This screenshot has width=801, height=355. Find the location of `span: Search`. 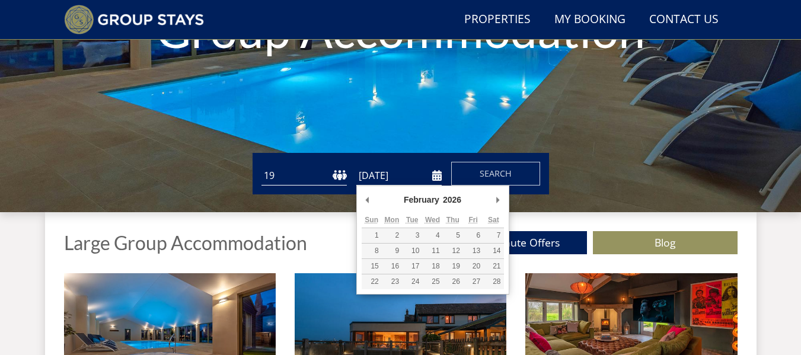

span: Search is located at coordinates (496, 173).